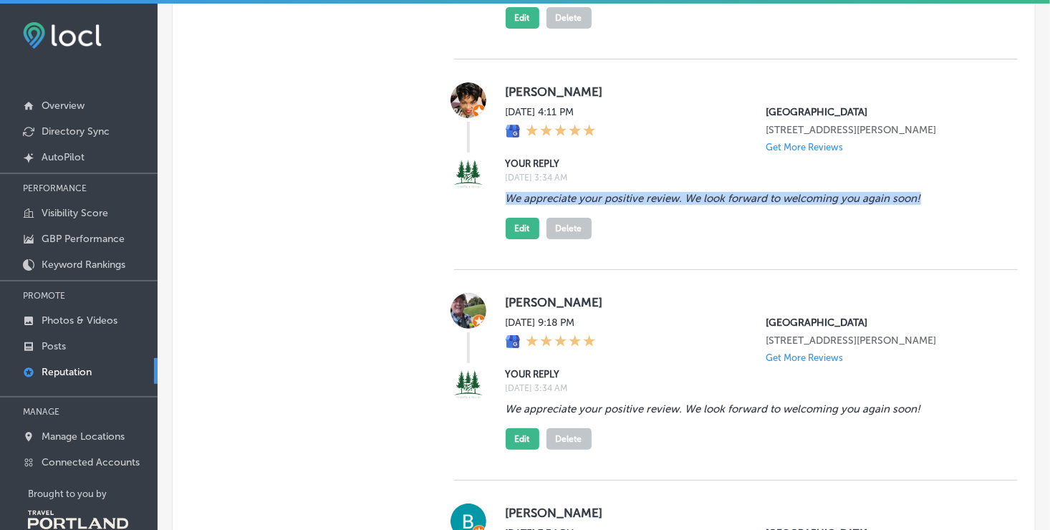  What do you see at coordinates (67, 372) in the screenshot?
I see `p: Reputation` at bounding box center [67, 372].